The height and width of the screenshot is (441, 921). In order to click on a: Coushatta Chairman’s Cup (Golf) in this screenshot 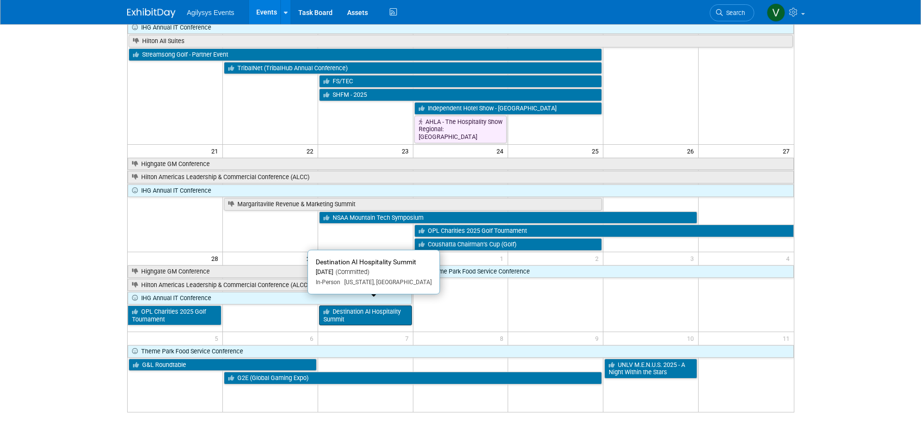, I will do `click(508, 244)`.